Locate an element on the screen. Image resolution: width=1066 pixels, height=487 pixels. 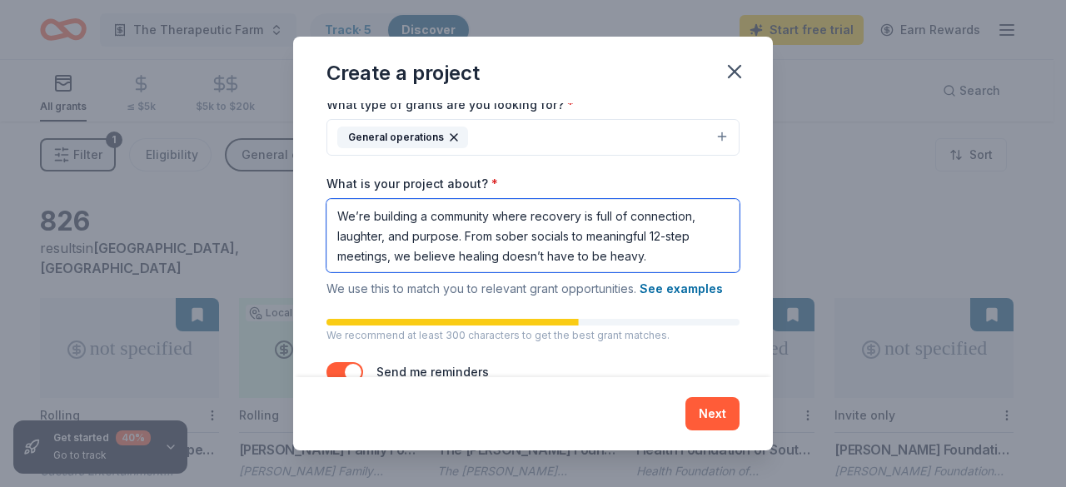
div: Create a project is located at coordinates (403, 73).